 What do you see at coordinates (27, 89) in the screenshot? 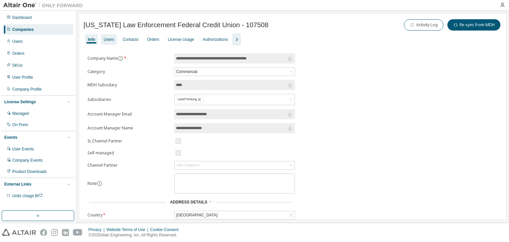
I see `div: Company Profile` at bounding box center [27, 89].